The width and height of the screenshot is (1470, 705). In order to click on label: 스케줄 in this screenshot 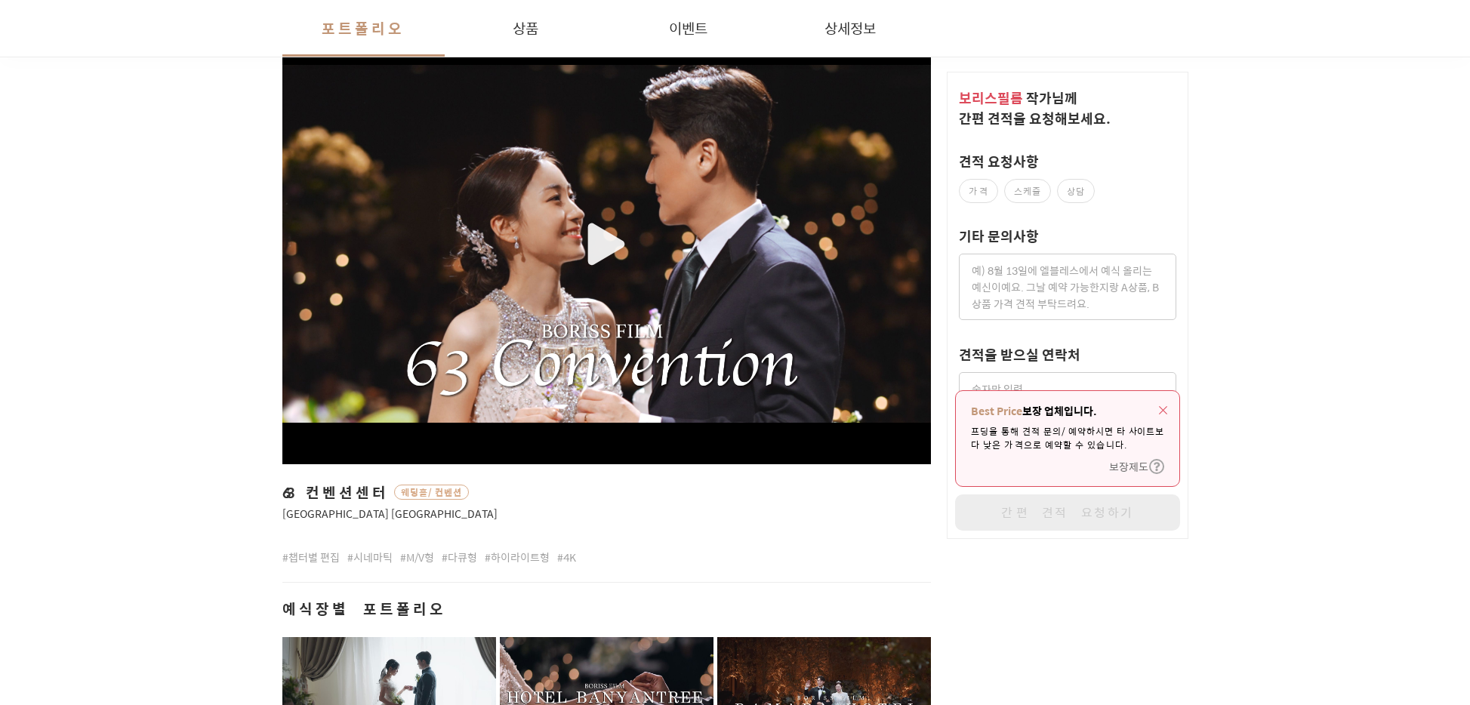, I will do `click(1028, 191)`.